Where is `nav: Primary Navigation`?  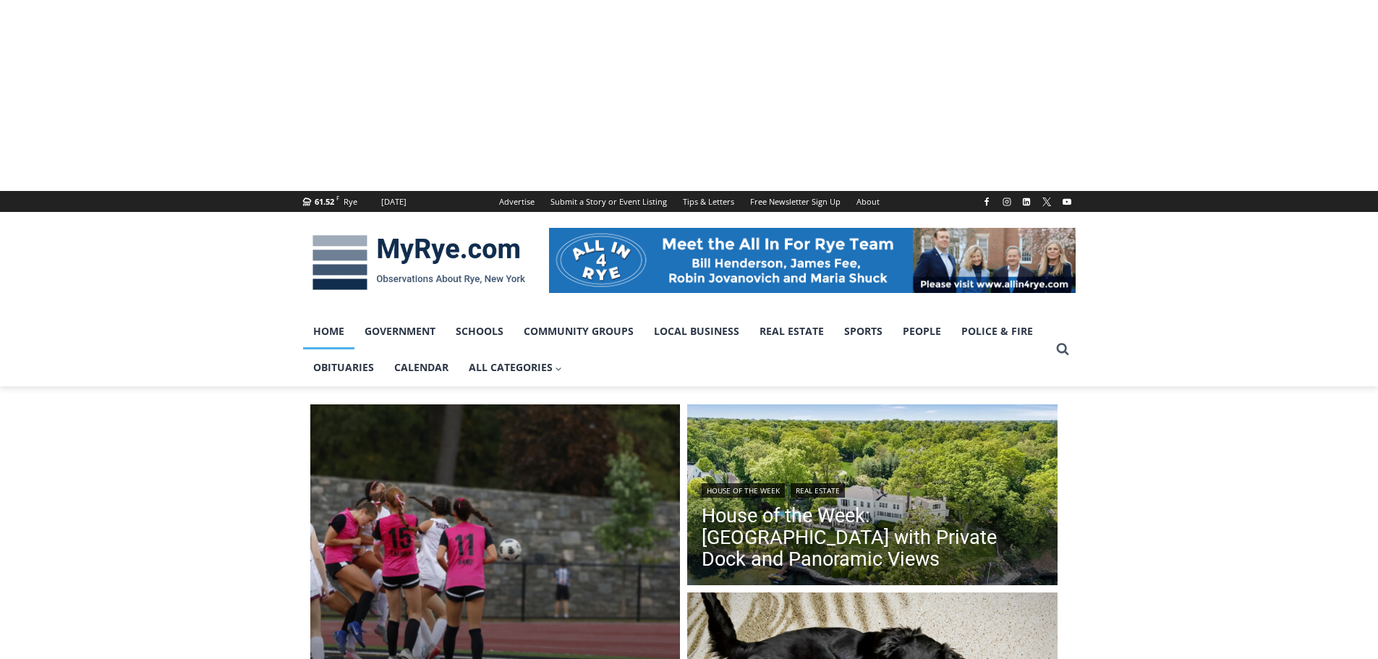
nav: Primary Navigation is located at coordinates (677, 349).